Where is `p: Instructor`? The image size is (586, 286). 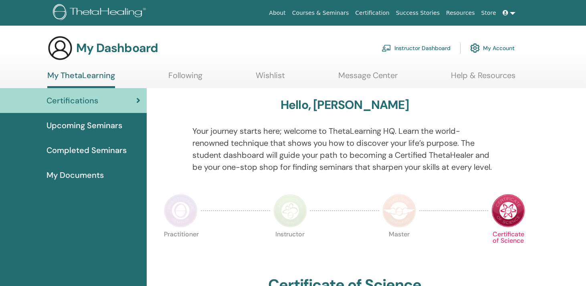 p: Instructor is located at coordinates (290, 248).